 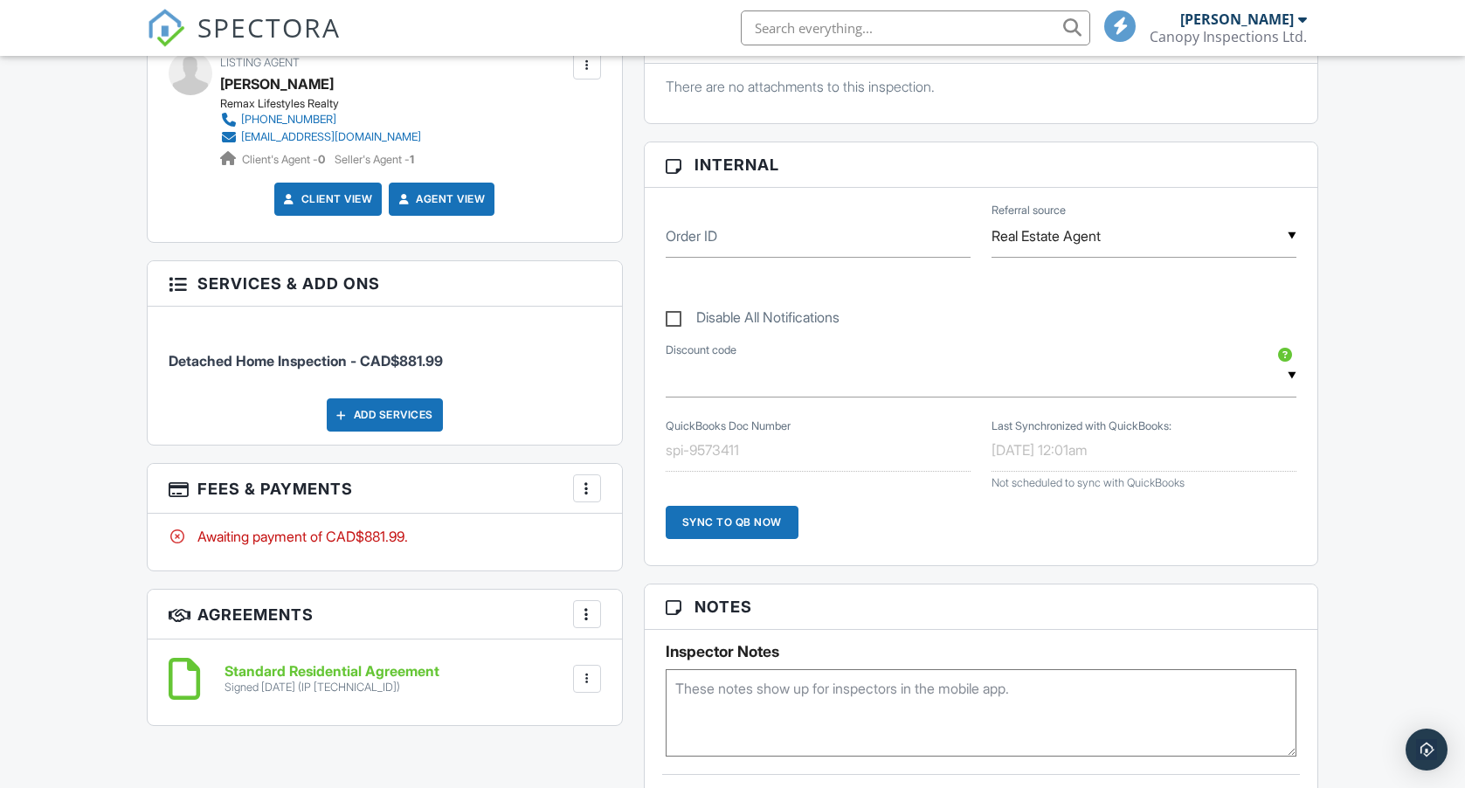 What do you see at coordinates (981, 87) in the screenshot?
I see `p: There are no attachments to this inspection.` at bounding box center [981, 87].